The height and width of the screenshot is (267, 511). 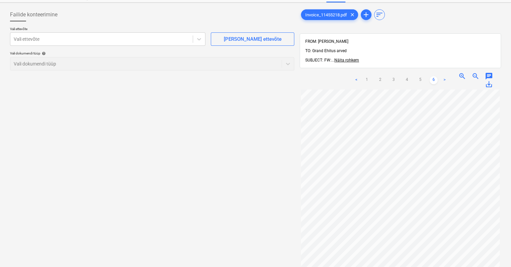 What do you see at coordinates (475, 76) in the screenshot?
I see `span: zoom_out` at bounding box center [475, 76].